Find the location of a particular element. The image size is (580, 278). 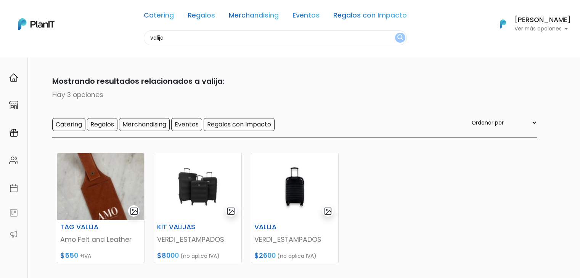

h6: KIT VALIJAS is located at coordinates (183, 227).